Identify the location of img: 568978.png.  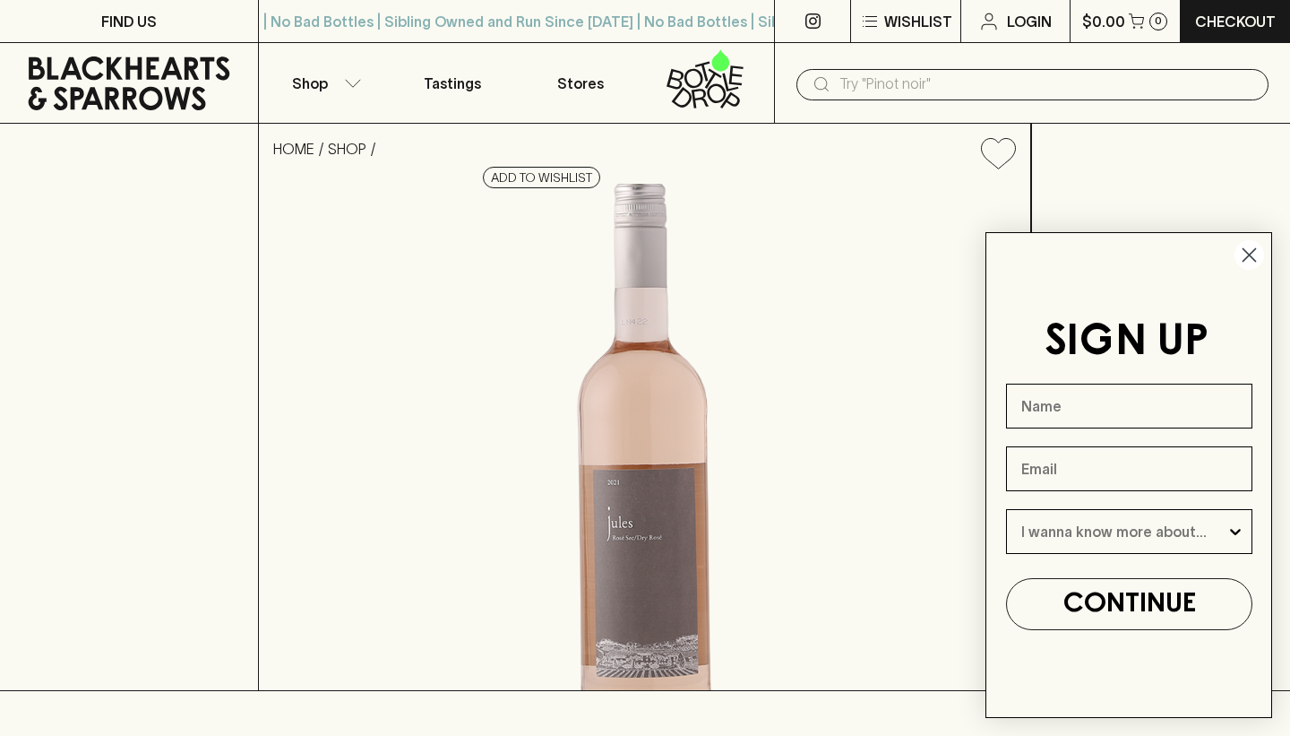
(644, 436).